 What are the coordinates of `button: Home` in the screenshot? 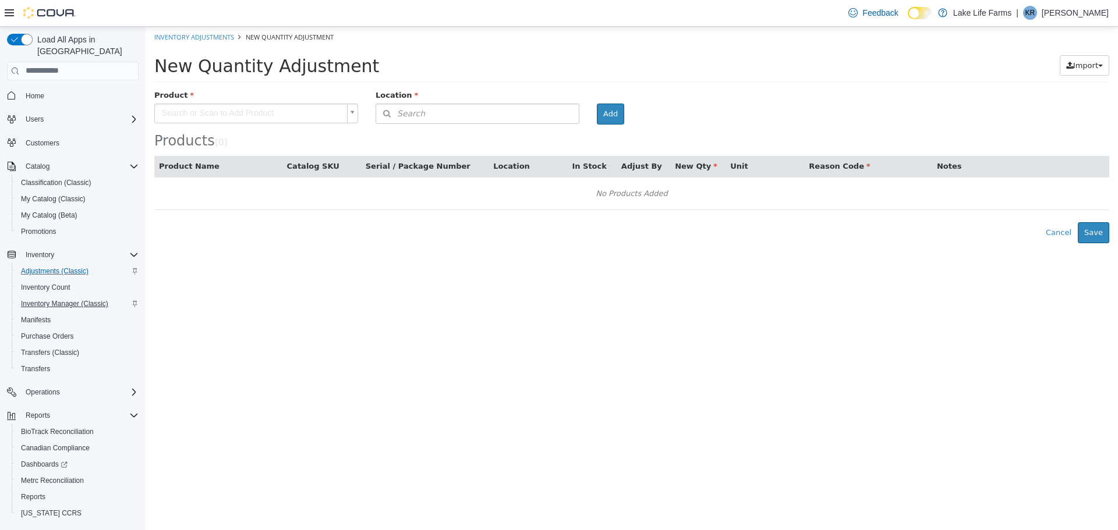 It's located at (73, 95).